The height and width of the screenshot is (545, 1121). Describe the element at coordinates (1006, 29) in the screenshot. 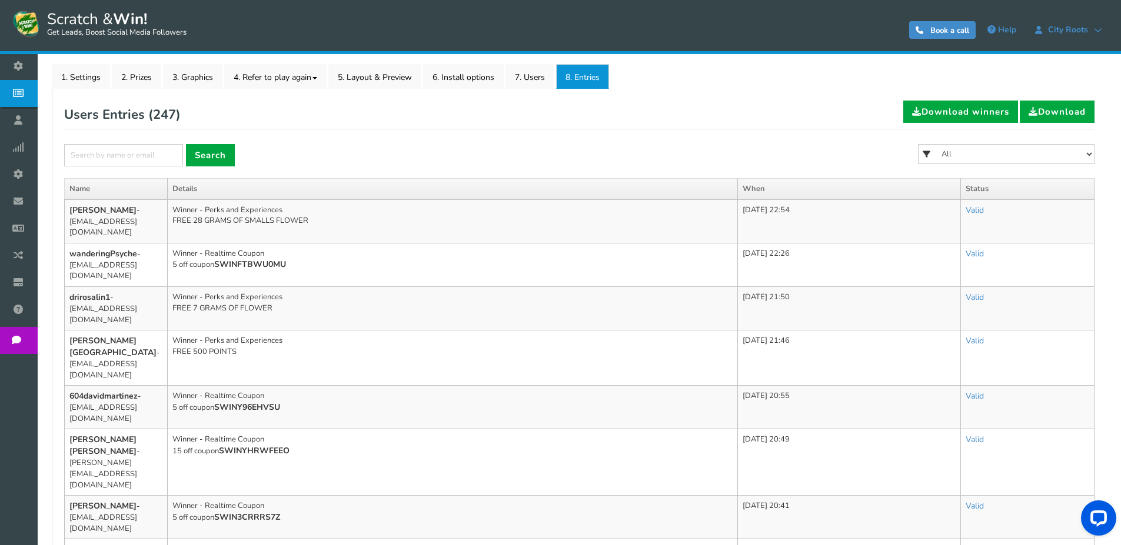

I see `span: Help` at that location.